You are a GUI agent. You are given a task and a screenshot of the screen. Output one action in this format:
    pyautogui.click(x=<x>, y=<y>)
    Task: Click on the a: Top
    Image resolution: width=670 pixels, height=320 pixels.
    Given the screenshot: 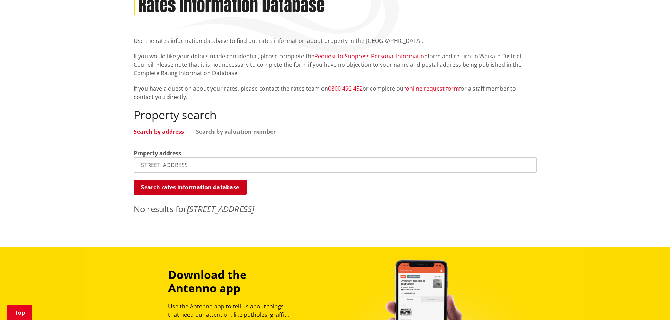 What is the action you would take?
    pyautogui.click(x=20, y=313)
    